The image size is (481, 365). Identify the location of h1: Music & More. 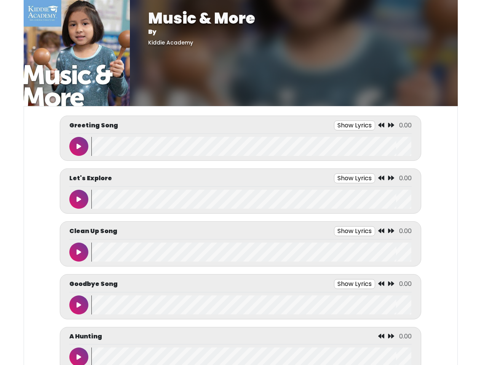
(293, 18).